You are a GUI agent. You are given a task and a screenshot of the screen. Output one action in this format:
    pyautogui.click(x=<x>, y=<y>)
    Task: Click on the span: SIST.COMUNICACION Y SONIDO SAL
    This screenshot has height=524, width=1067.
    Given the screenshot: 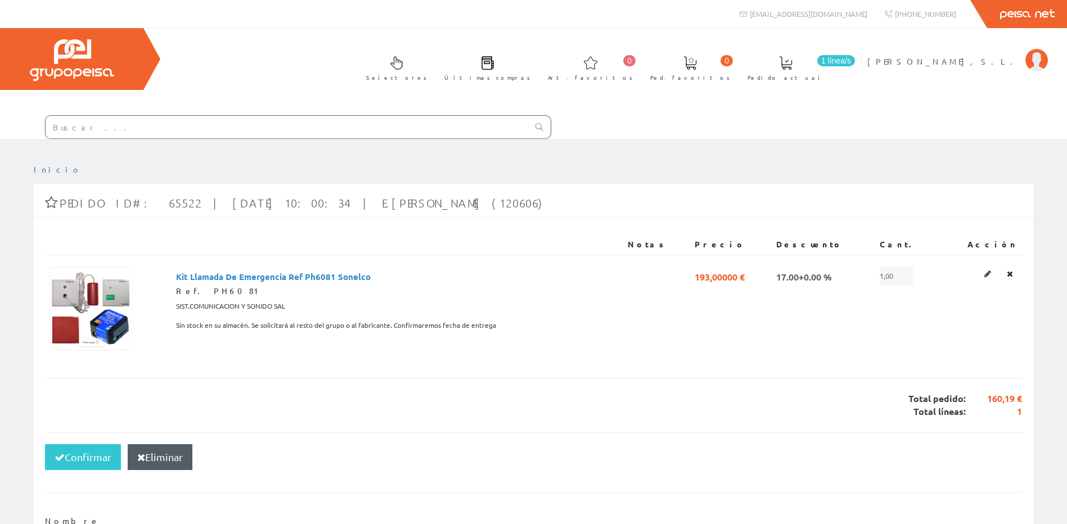 What is the action you would take?
    pyautogui.click(x=231, y=307)
    